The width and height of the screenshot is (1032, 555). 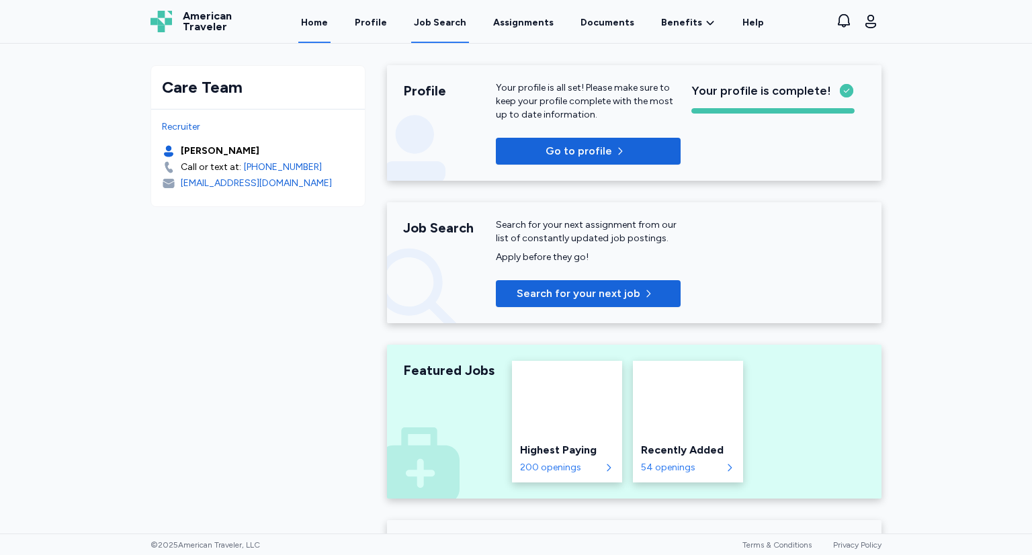 What do you see at coordinates (258, 127) in the screenshot?
I see `div: Recruiter` at bounding box center [258, 127].